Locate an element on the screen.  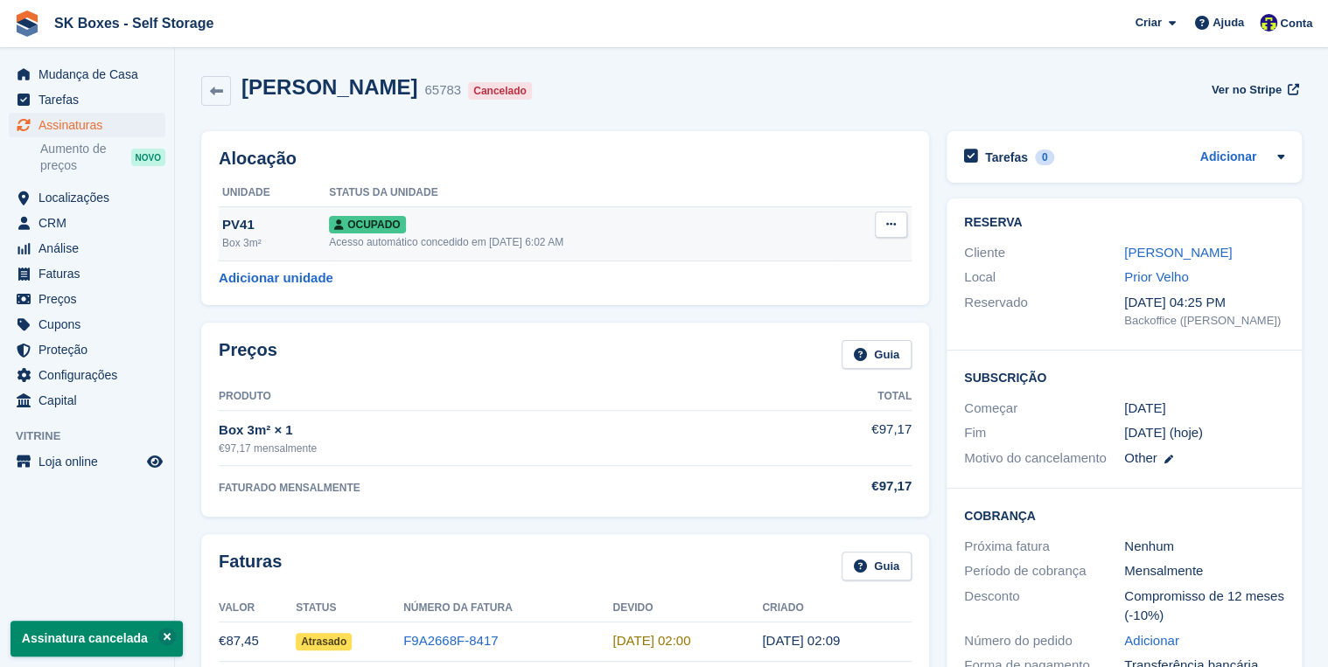
span: Vitrine is located at coordinates (94, 436).